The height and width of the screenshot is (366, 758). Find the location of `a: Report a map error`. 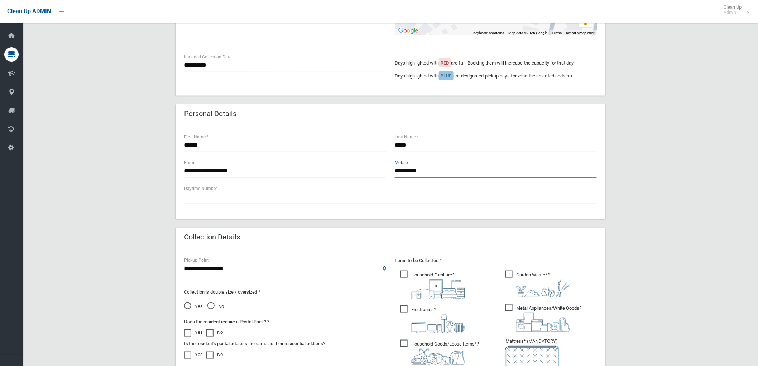

a: Report a map error is located at coordinates (580, 33).